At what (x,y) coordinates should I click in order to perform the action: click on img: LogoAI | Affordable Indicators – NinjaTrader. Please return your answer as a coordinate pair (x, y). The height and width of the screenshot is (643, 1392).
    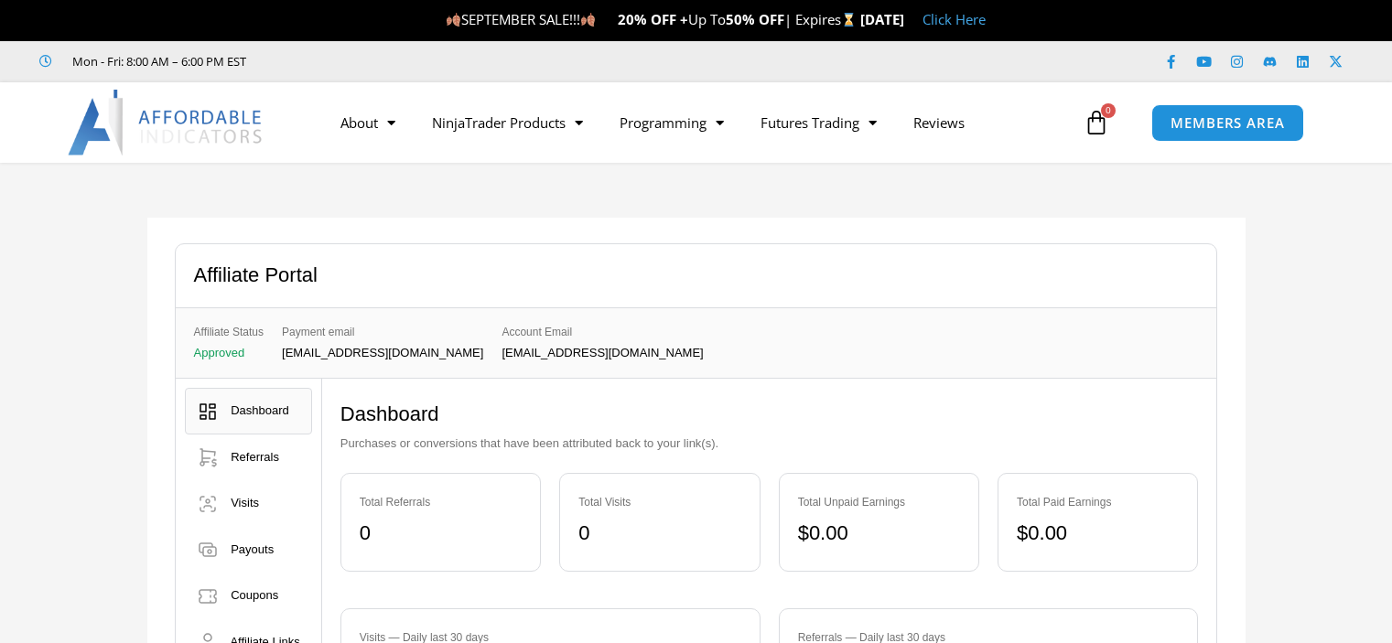
    Looking at the image, I should click on (166, 123).